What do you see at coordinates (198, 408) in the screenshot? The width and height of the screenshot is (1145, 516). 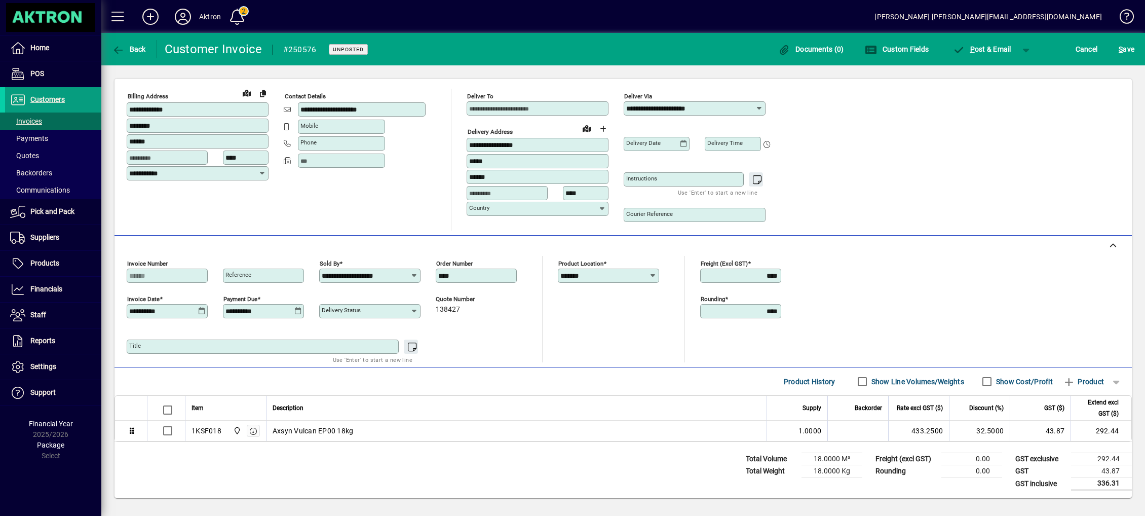 I see `span: Item` at bounding box center [198, 408].